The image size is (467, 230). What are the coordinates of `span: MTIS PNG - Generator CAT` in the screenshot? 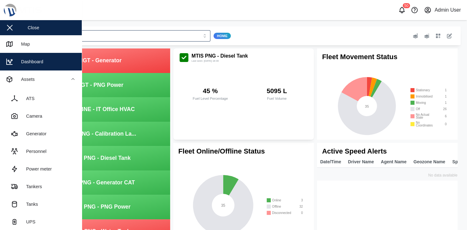 It's located at (100, 182).